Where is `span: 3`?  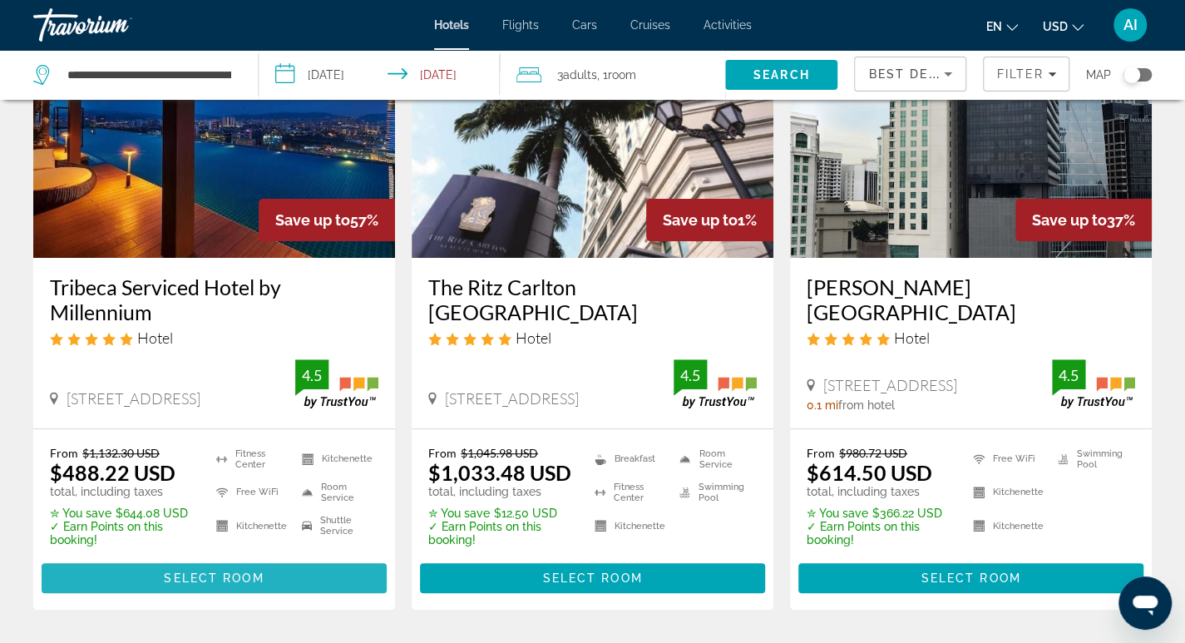 span: 3 is located at coordinates (576, 75).